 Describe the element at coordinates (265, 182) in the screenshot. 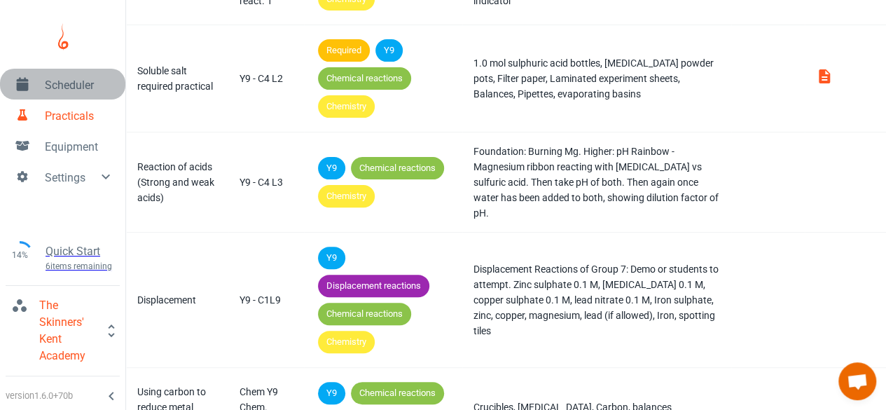

I see `div: Y9 - C4 L3` at that location.